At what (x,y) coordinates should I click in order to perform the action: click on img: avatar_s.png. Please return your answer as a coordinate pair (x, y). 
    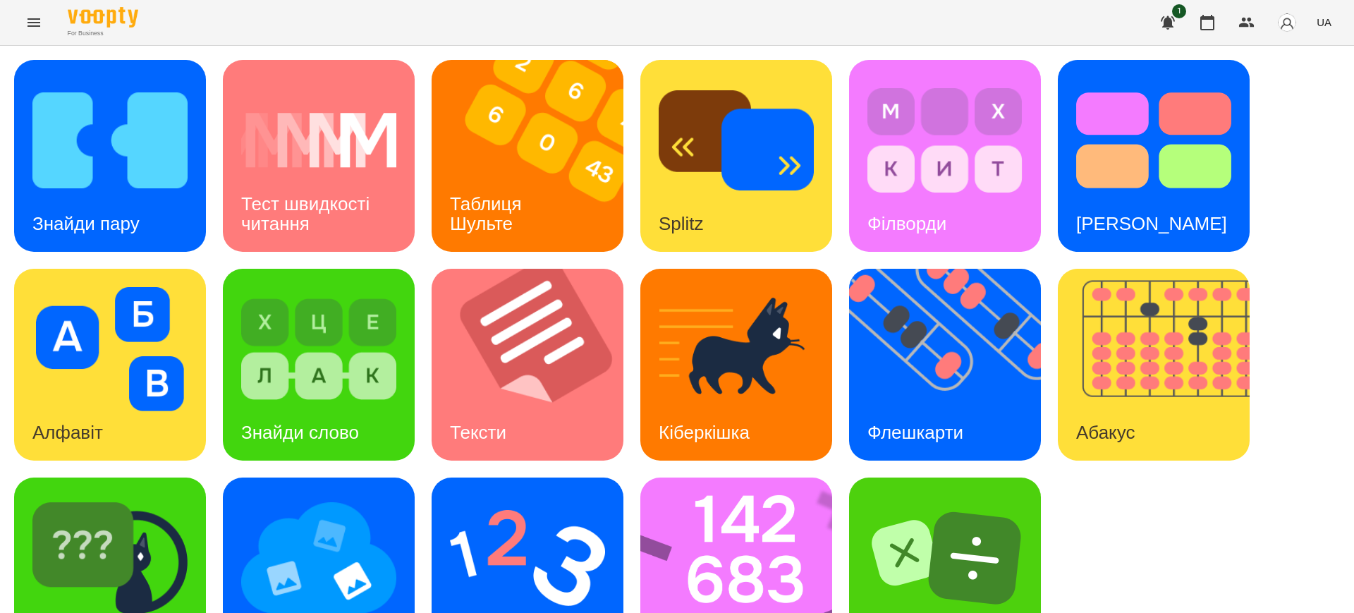
    Looking at the image, I should click on (1287, 23).